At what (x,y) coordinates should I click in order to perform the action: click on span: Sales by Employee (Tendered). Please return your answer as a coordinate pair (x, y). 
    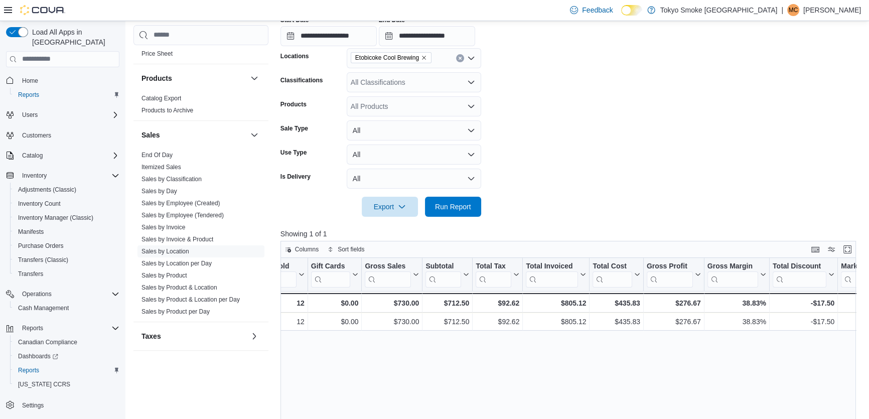
    Looking at the image, I should click on (183, 215).